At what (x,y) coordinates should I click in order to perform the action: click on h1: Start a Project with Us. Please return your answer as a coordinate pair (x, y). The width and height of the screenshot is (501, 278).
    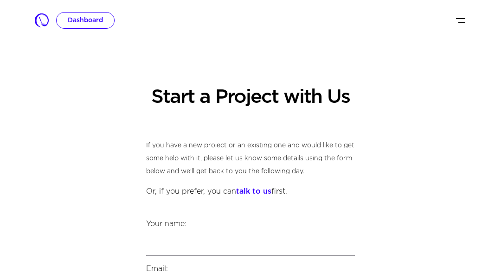
    Looking at the image, I should click on (250, 97).